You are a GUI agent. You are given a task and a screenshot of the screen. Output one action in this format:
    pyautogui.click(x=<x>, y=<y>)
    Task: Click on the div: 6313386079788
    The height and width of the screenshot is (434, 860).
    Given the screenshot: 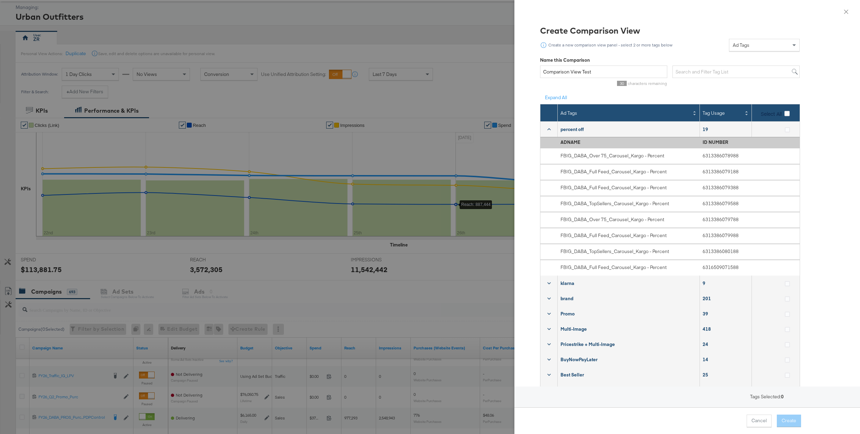 What is the action you would take?
    pyautogui.click(x=726, y=220)
    